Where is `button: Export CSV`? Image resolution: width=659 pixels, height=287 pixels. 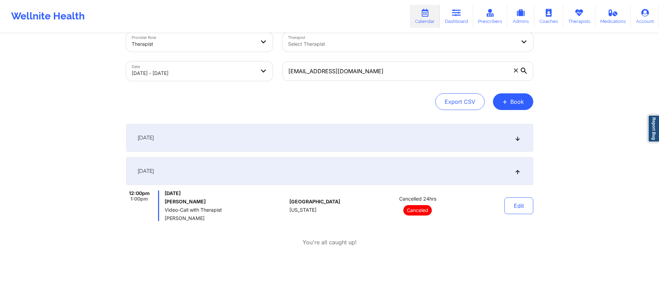 button: Export CSV is located at coordinates (460, 102).